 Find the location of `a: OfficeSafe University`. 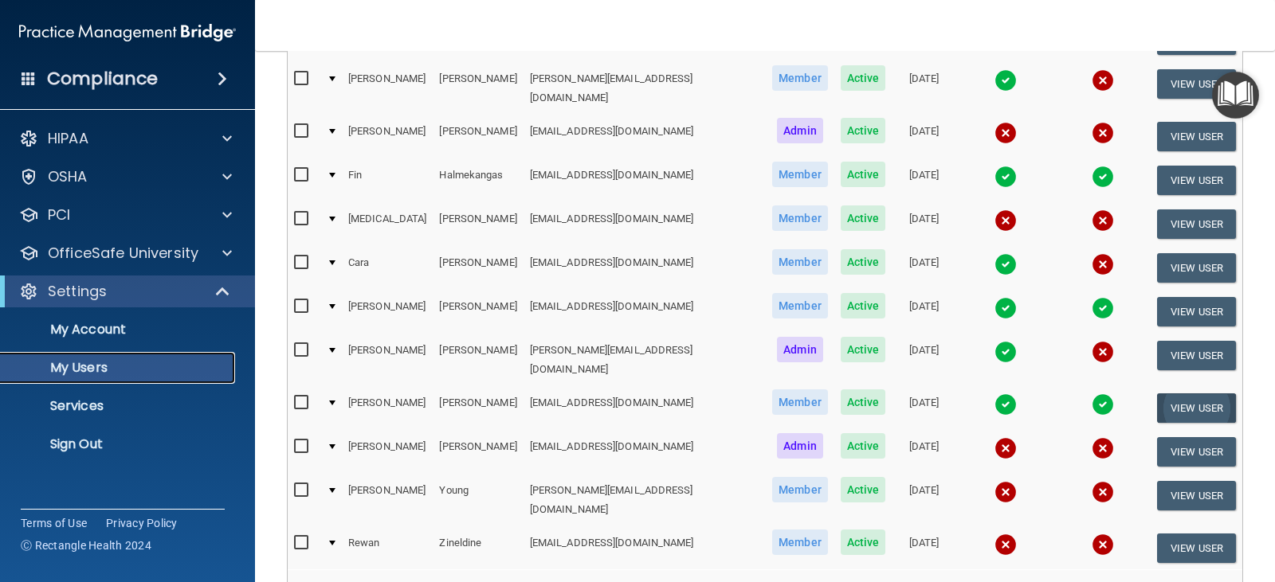

a: OfficeSafe University is located at coordinates (125, 253).